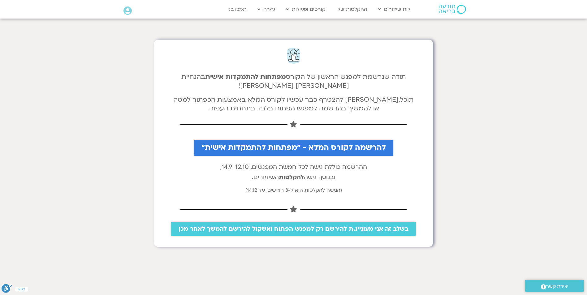  I want to click on span: להרשמה לקורס המלא - "מפתחות להתמקדות אישית", so click(294, 148).